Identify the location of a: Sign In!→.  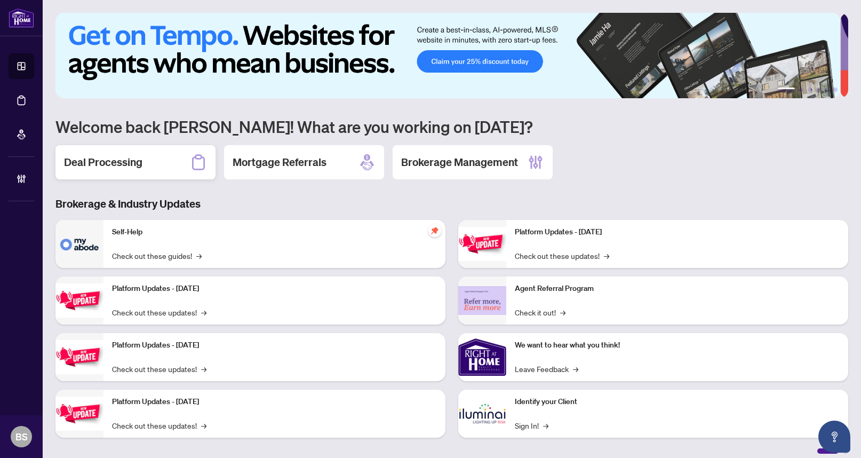
(532, 425).